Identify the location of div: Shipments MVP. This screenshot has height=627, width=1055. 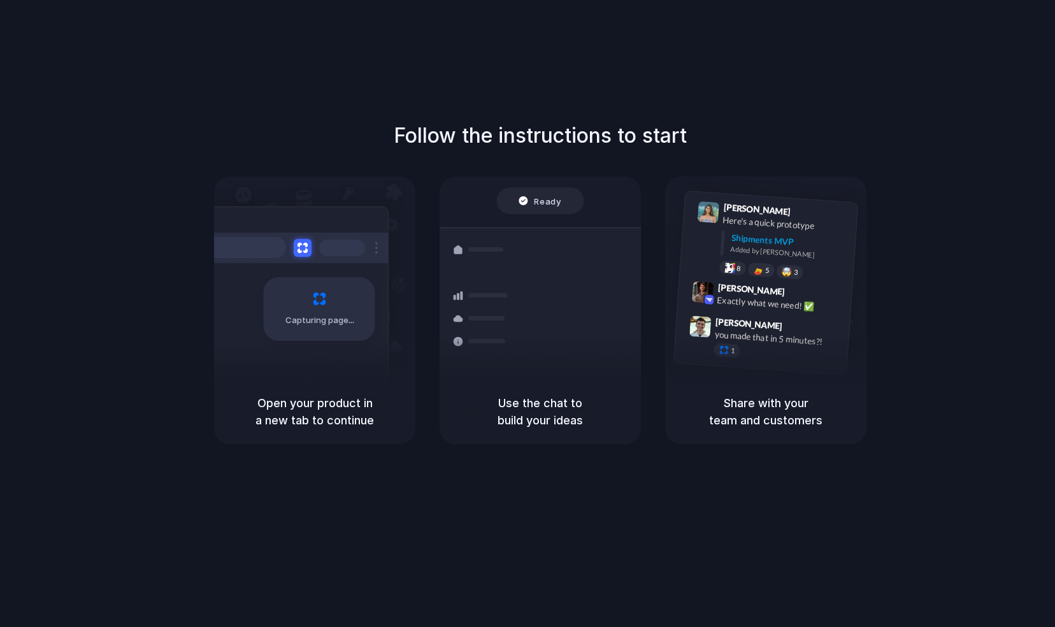
(789, 241).